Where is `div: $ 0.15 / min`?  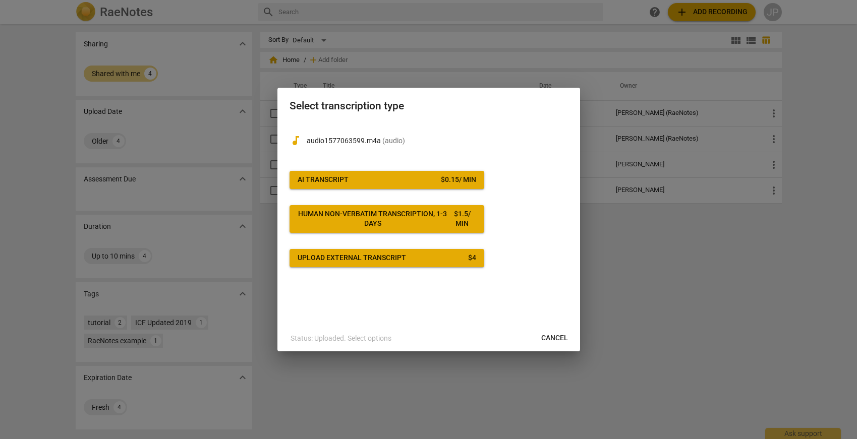
div: $ 0.15 / min is located at coordinates (458, 180).